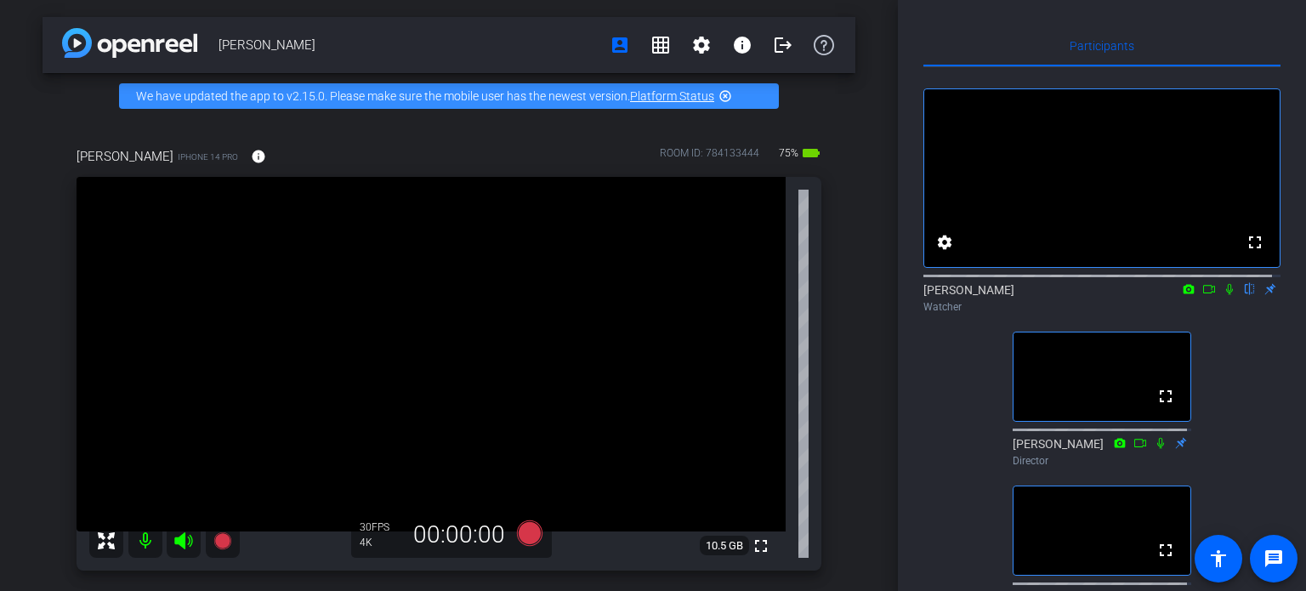  What do you see at coordinates (1102, 307) in the screenshot?
I see `div: Watcher` at bounding box center [1102, 307].